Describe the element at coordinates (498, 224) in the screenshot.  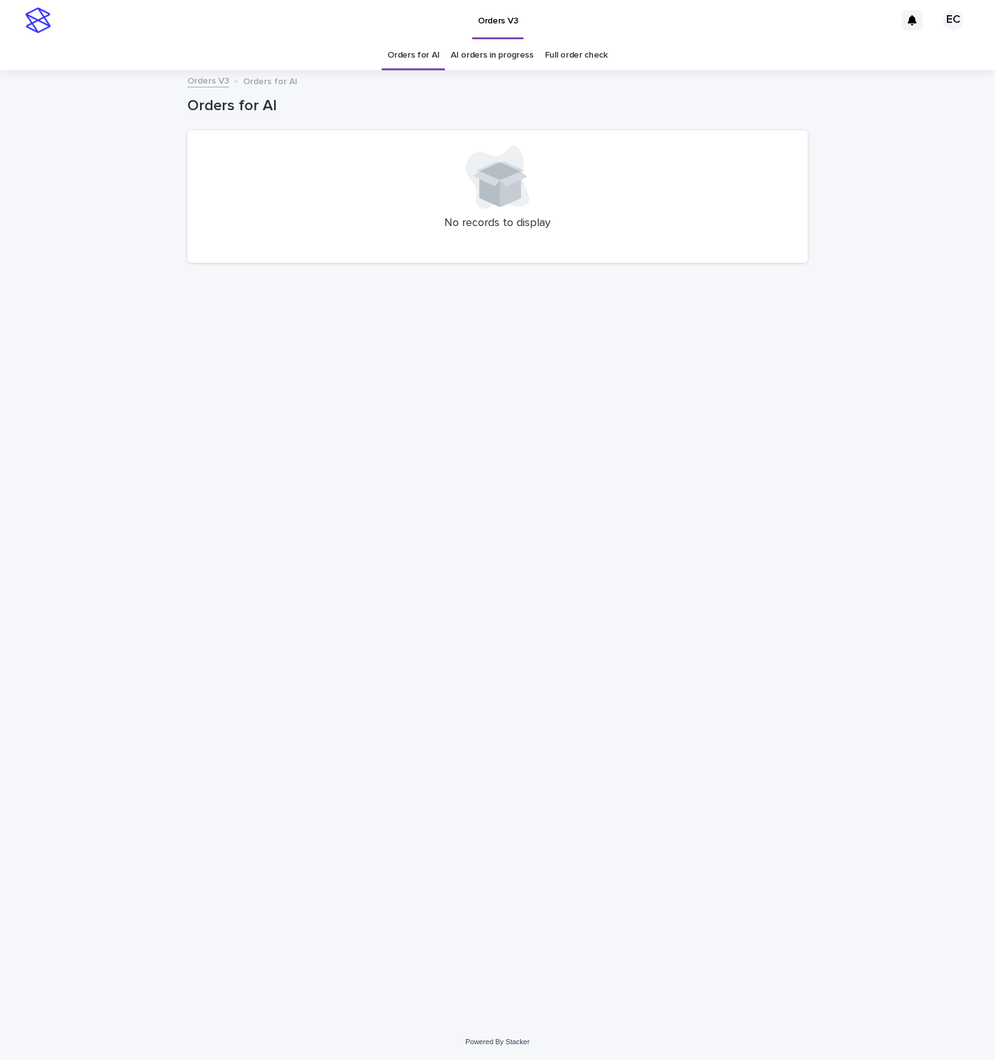
I see `p: No records to display` at that location.